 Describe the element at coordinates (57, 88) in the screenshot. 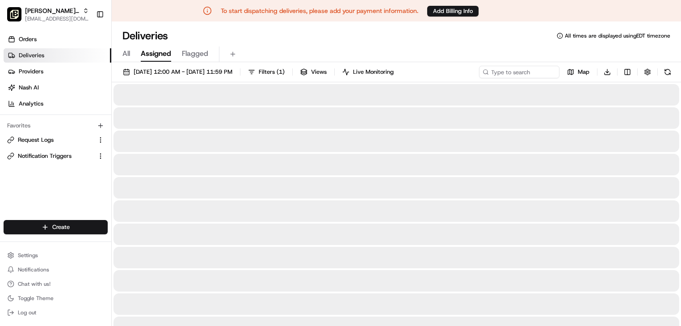

I see `a: Nash AI` at that location.